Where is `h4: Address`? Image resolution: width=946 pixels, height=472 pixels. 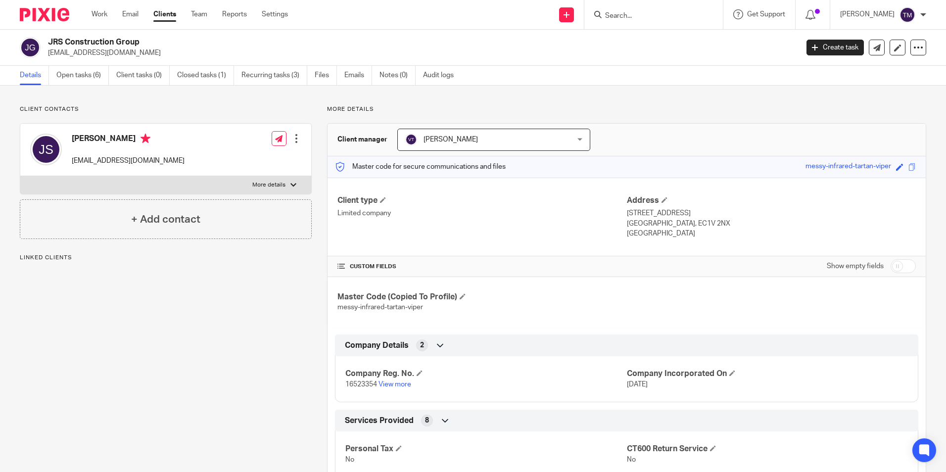
h4: Address is located at coordinates (771, 200).